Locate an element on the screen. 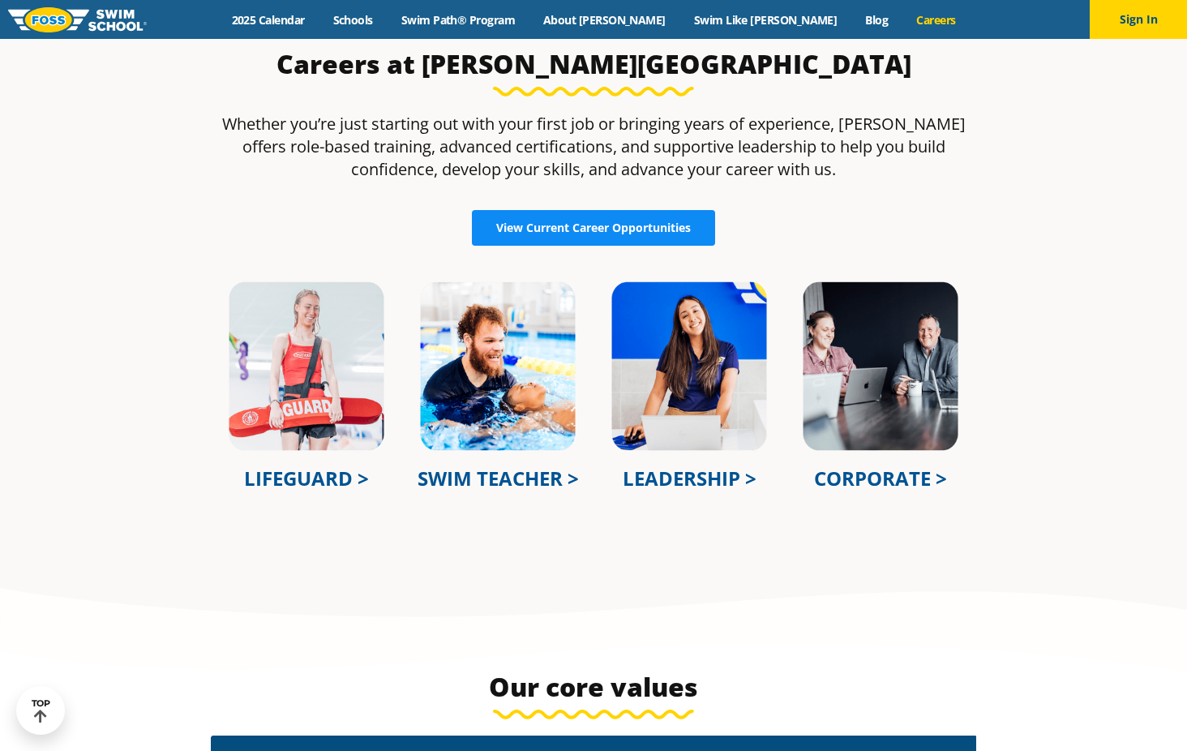  a: CORPORATE > is located at coordinates (880, 477).